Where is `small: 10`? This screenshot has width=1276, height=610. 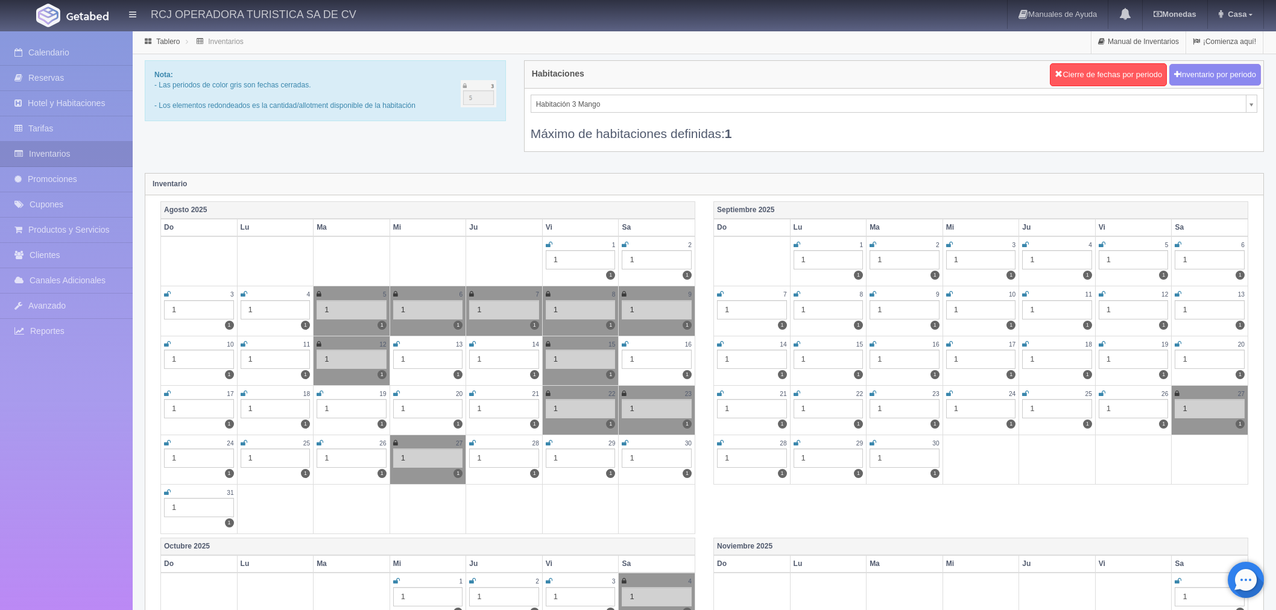
small: 10 is located at coordinates (230, 344).